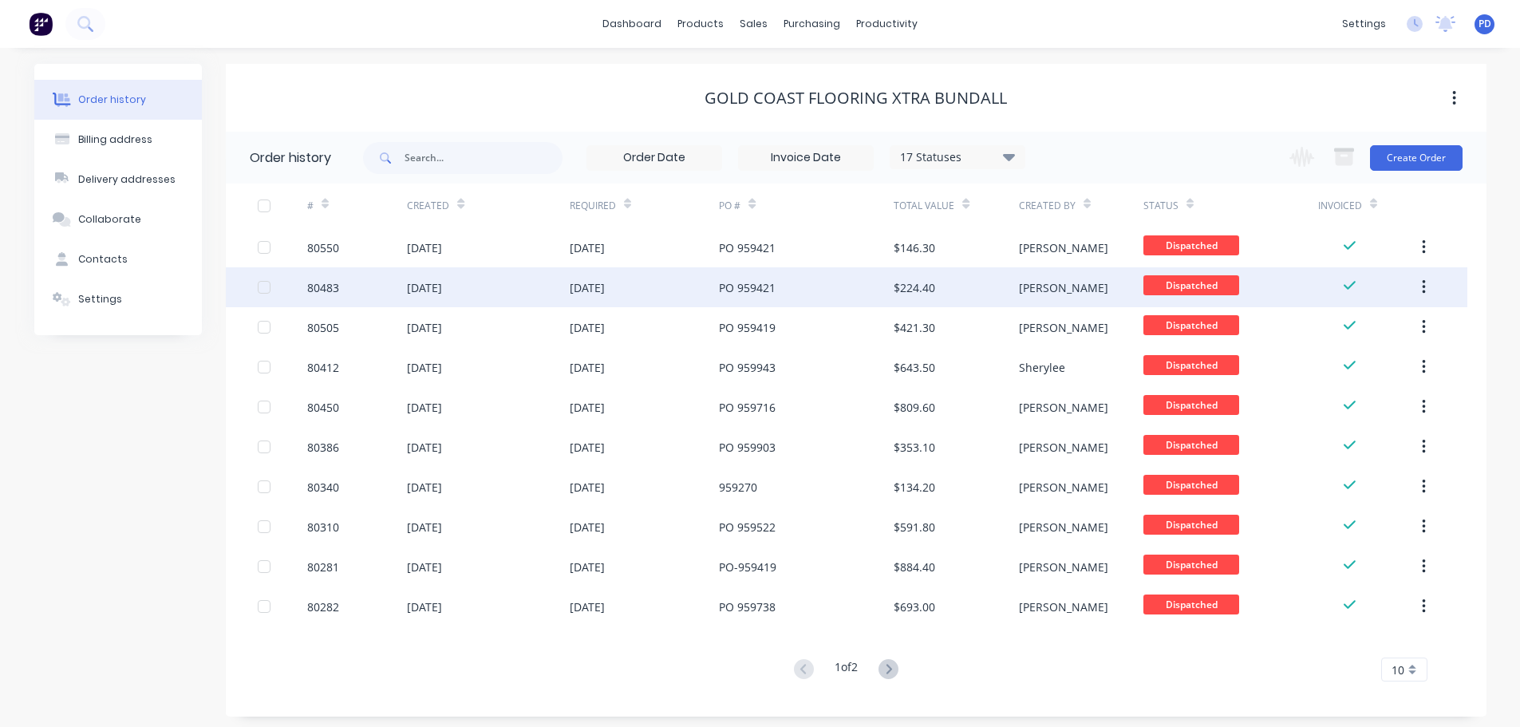  Describe the element at coordinates (118, 299) in the screenshot. I see `button: Settings` at that location.